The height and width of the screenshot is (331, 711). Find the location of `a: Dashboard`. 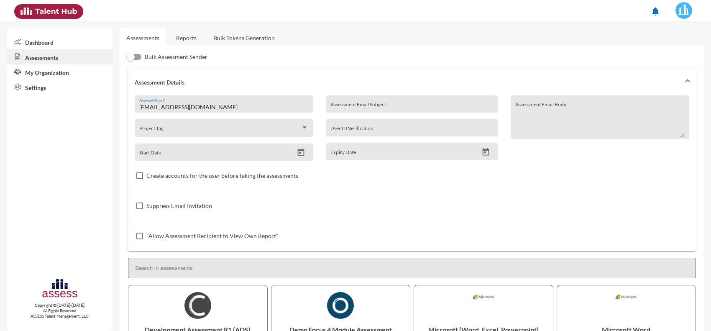

a: Dashboard is located at coordinates (60, 42).